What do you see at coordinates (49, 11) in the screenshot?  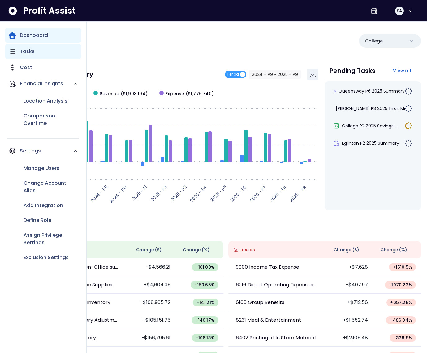 I see `span: Profit Assist` at bounding box center [49, 11].